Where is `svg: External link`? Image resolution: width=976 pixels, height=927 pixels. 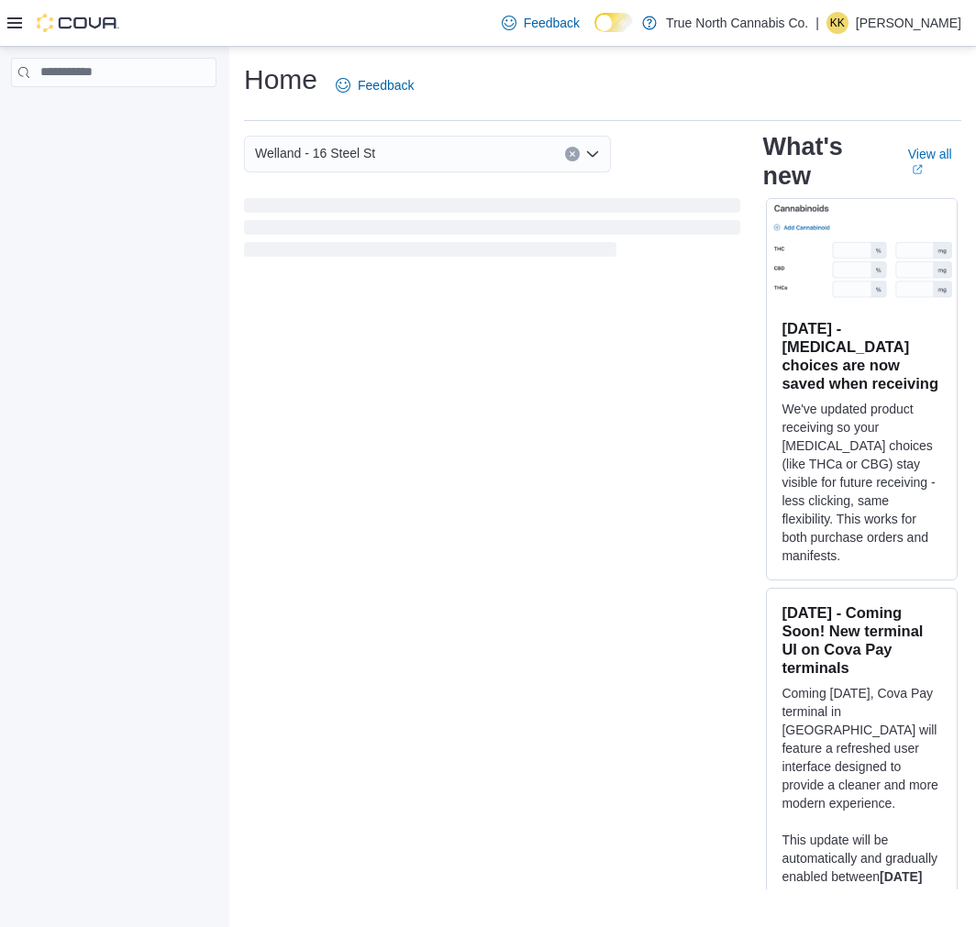
svg: External link is located at coordinates (917, 170).